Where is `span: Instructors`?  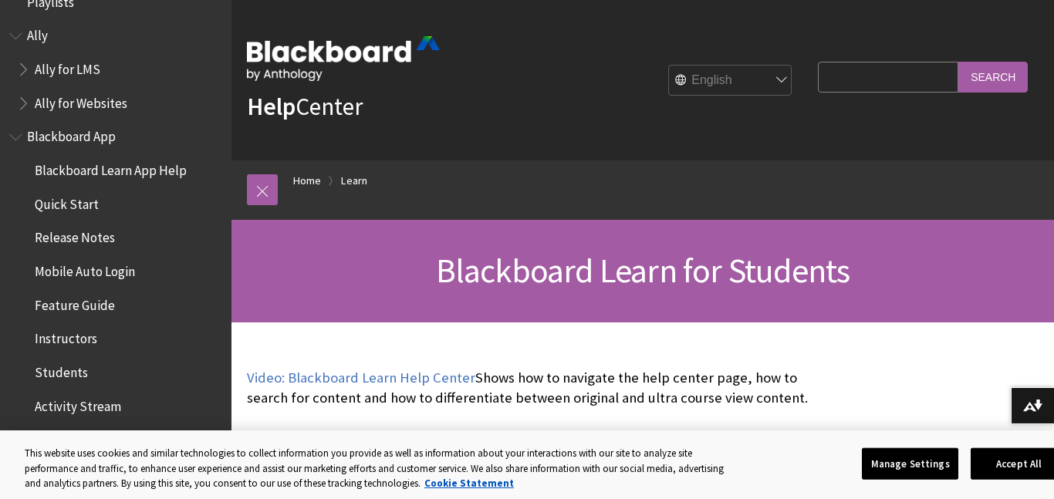
span: Instructors is located at coordinates (66, 336).